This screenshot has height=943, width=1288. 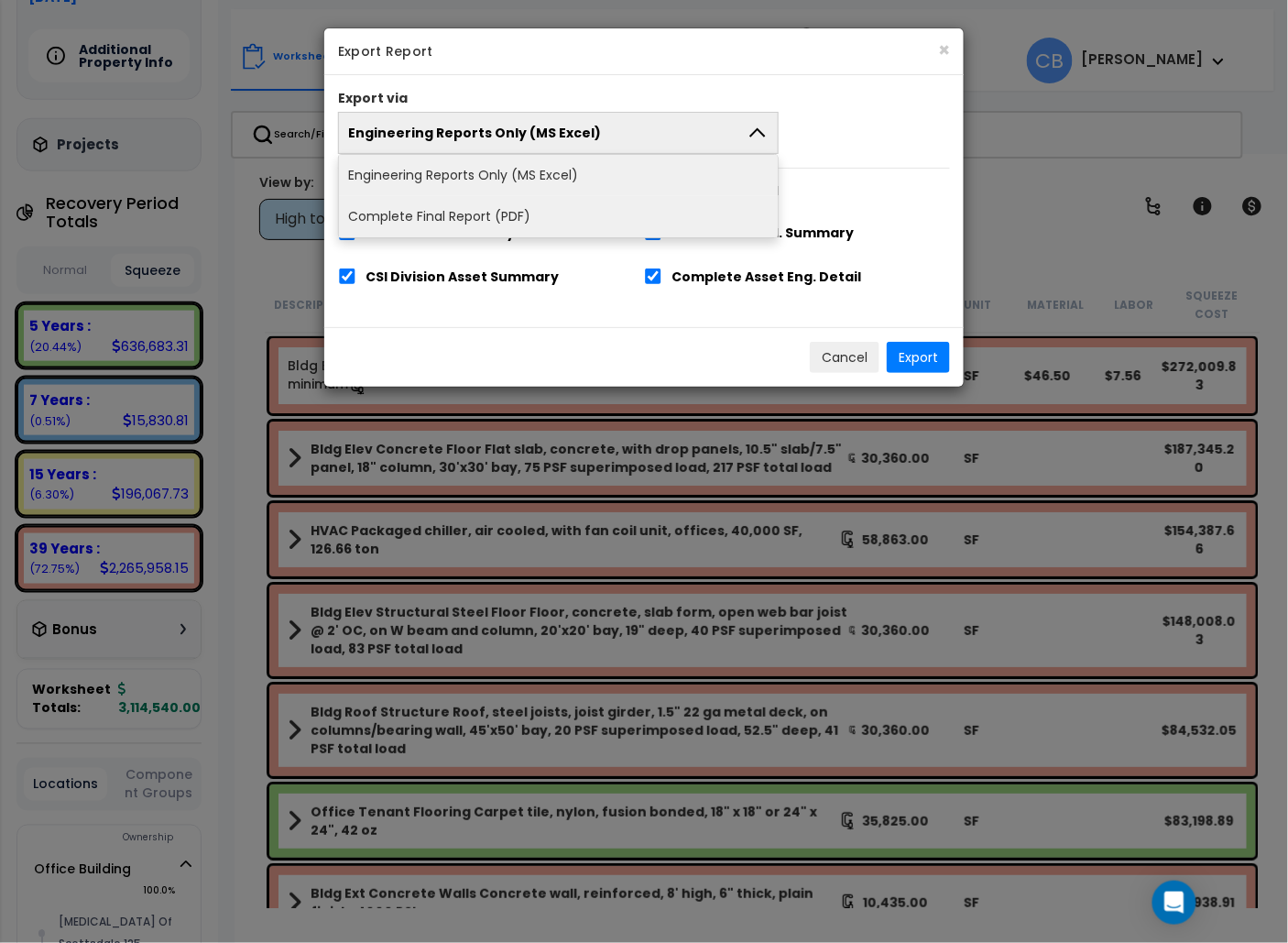 What do you see at coordinates (557, 133) in the screenshot?
I see `button: Engineering Reports Only (MS Excel)` at bounding box center [557, 133].